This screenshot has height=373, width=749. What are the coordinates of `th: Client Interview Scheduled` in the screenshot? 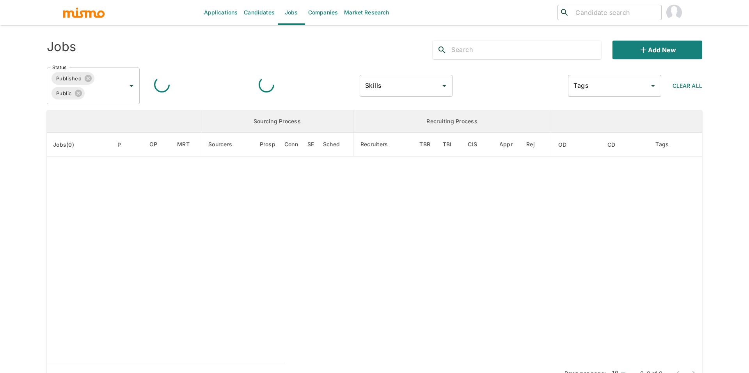 It's located at (479, 144).